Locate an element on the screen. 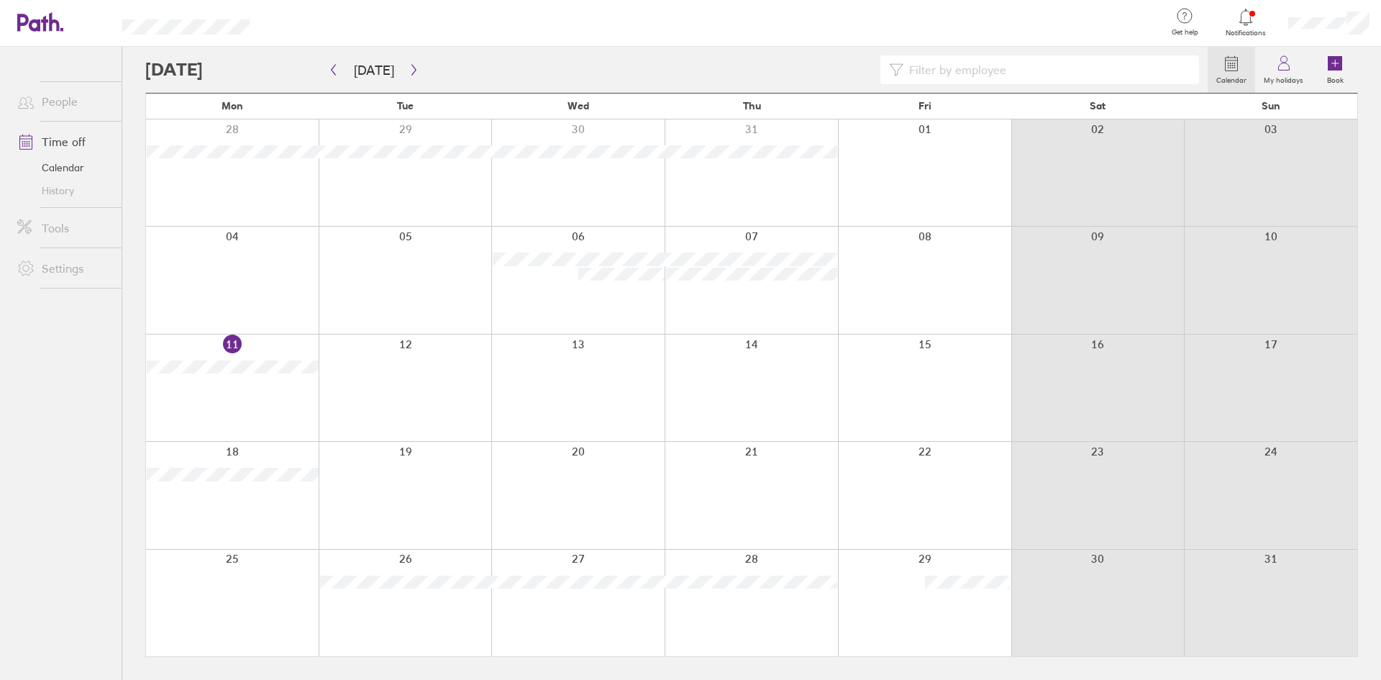  span: Sat is located at coordinates (1098, 106).